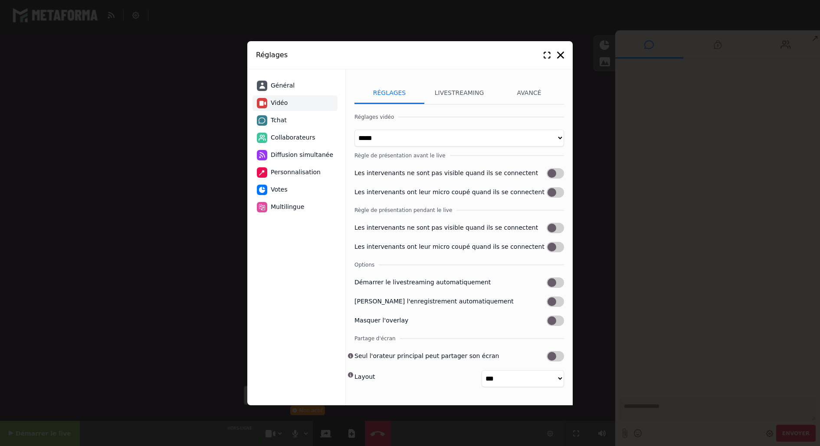 The width and height of the screenshot is (820, 446). I want to click on span: Collaborateurs, so click(293, 138).